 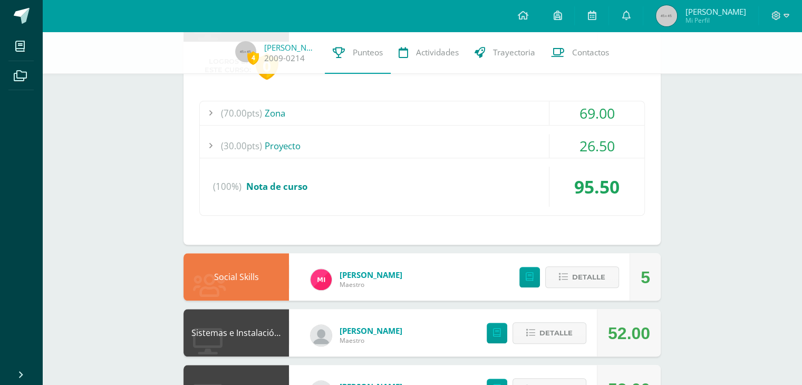 I want to click on span: Actividades, so click(x=437, y=52).